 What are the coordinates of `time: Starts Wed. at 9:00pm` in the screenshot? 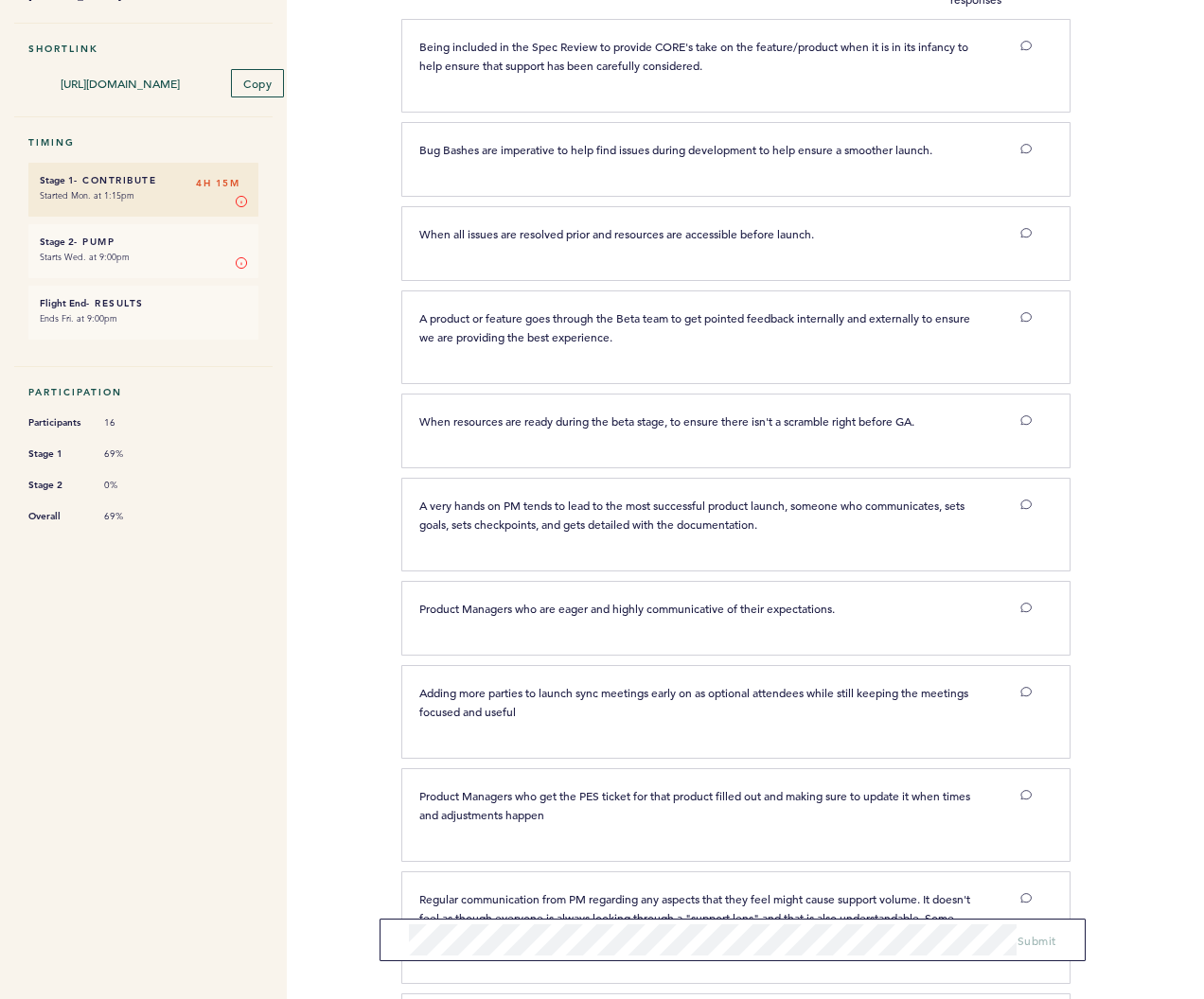 It's located at (84, 256).